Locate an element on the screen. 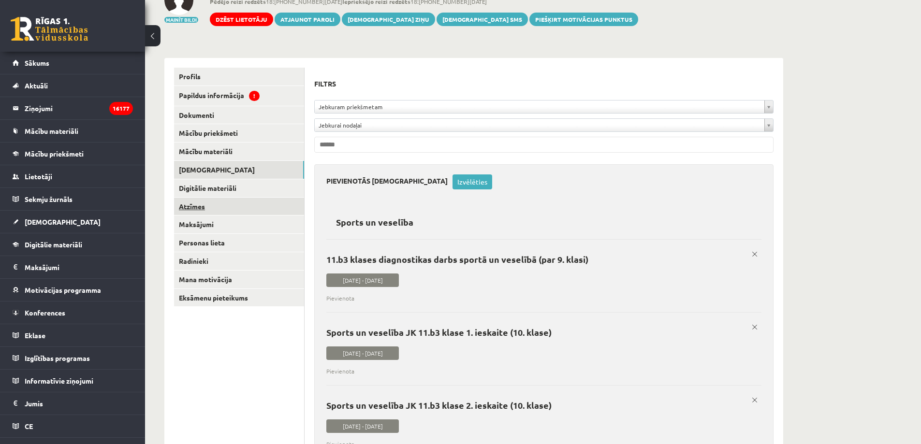 This screenshot has height=444, width=921. a: Dokumenti is located at coordinates (239, 115).